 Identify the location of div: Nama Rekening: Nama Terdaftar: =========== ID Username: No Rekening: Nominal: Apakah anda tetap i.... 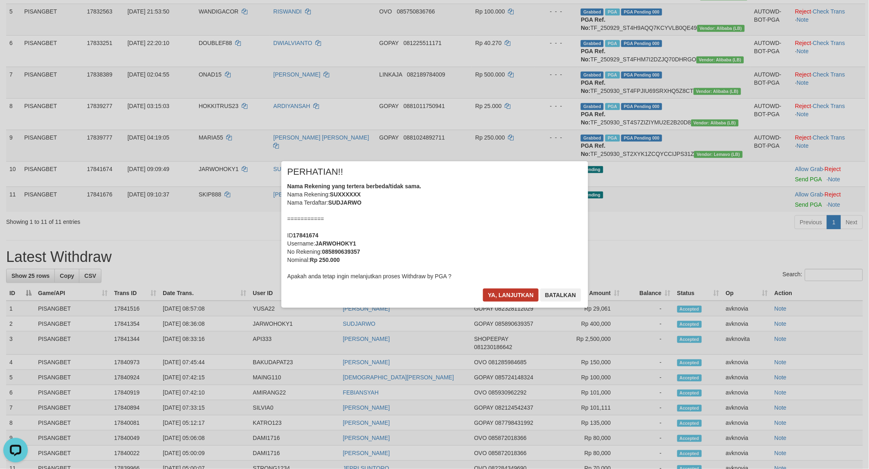
(435, 231).